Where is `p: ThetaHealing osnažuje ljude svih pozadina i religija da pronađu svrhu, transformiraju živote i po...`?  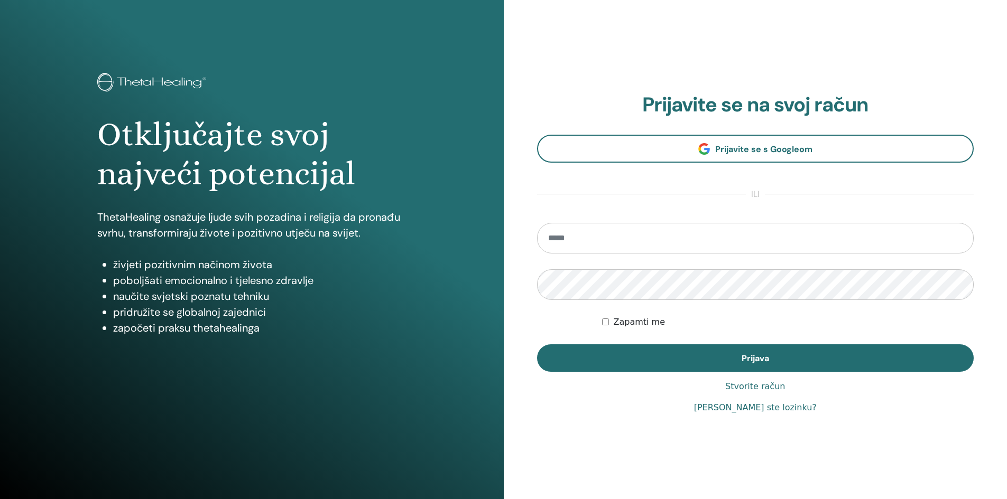 p: ThetaHealing osnažuje ljude svih pozadina i religija da pronađu svrhu, transformiraju živote i po... is located at coordinates (251, 225).